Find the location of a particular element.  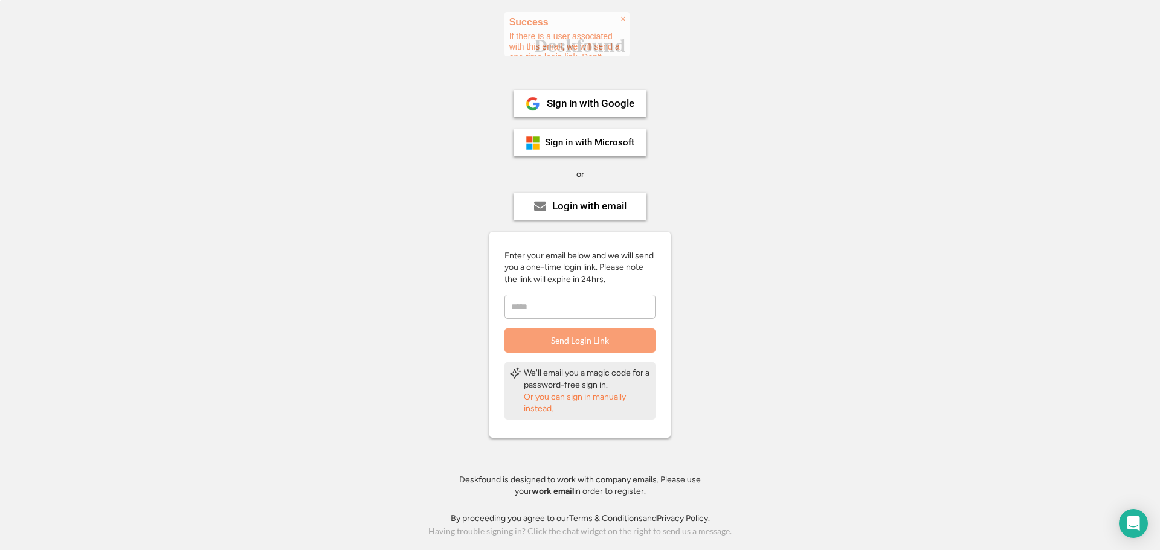

button: Send Login Link is located at coordinates (580, 341).